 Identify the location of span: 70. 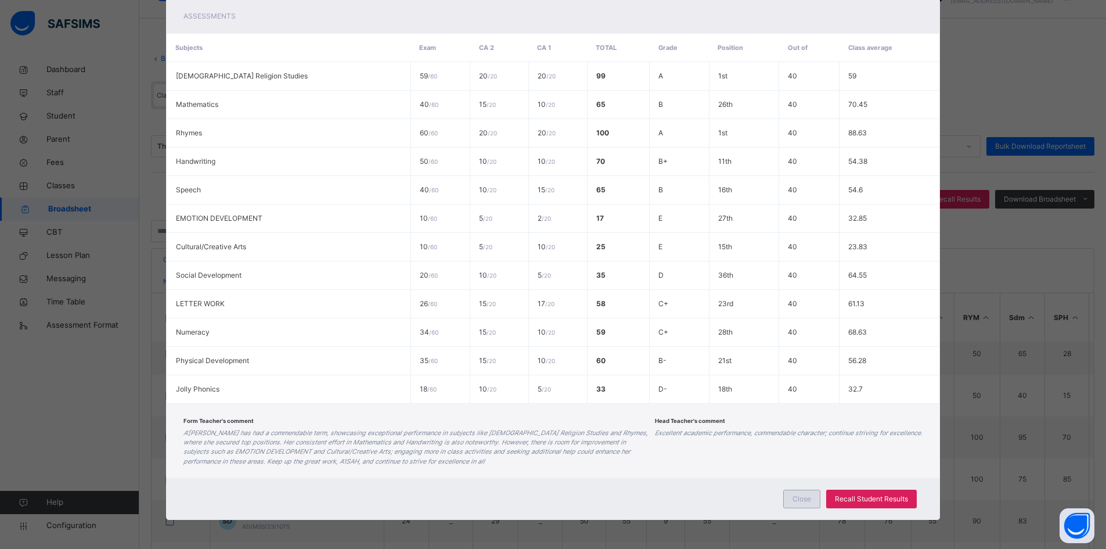
(600, 161).